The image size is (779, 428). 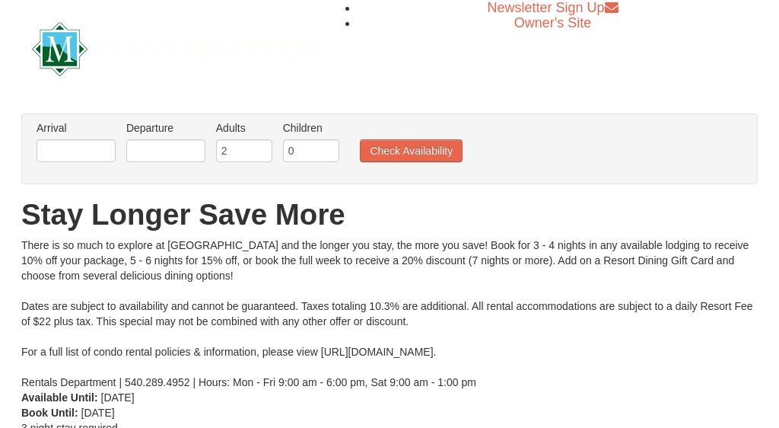 What do you see at coordinates (174, 49) in the screenshot?
I see `img: Massanutten Resort Logo` at bounding box center [174, 49].